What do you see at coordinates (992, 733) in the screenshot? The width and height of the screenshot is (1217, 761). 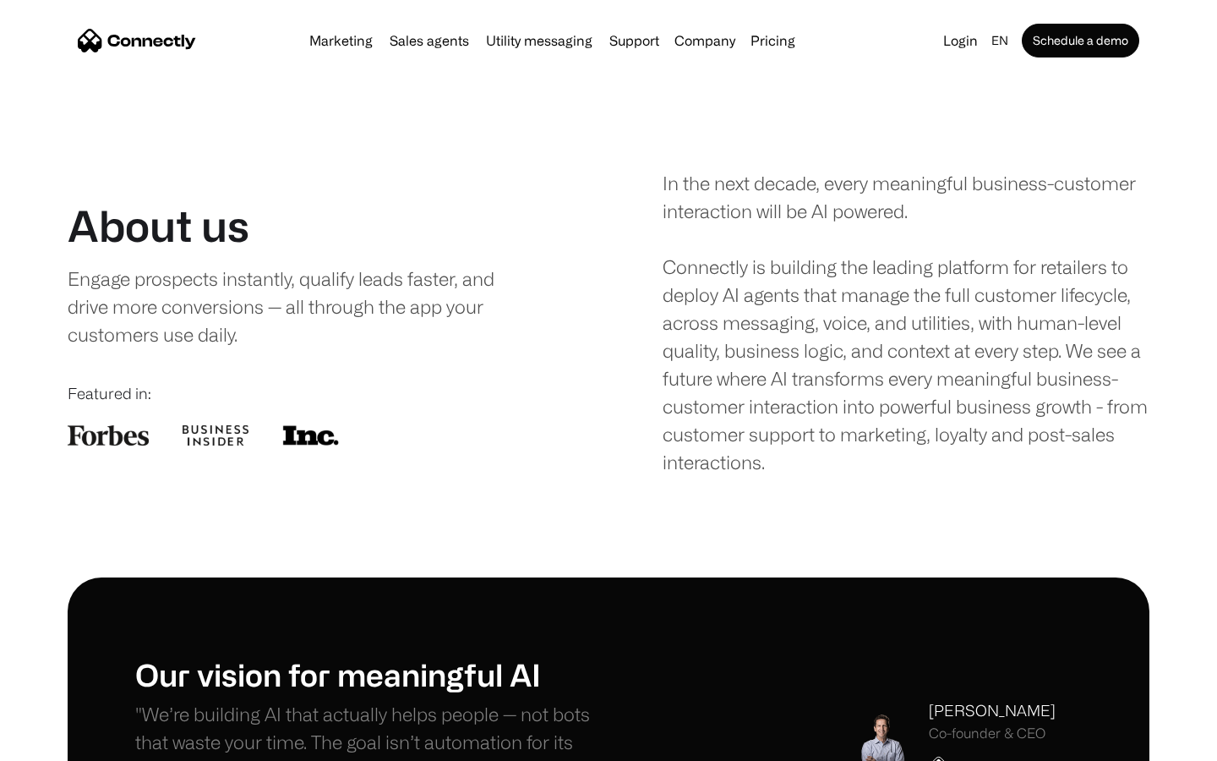 I see `div: Co-founder & CEO` at bounding box center [992, 733].